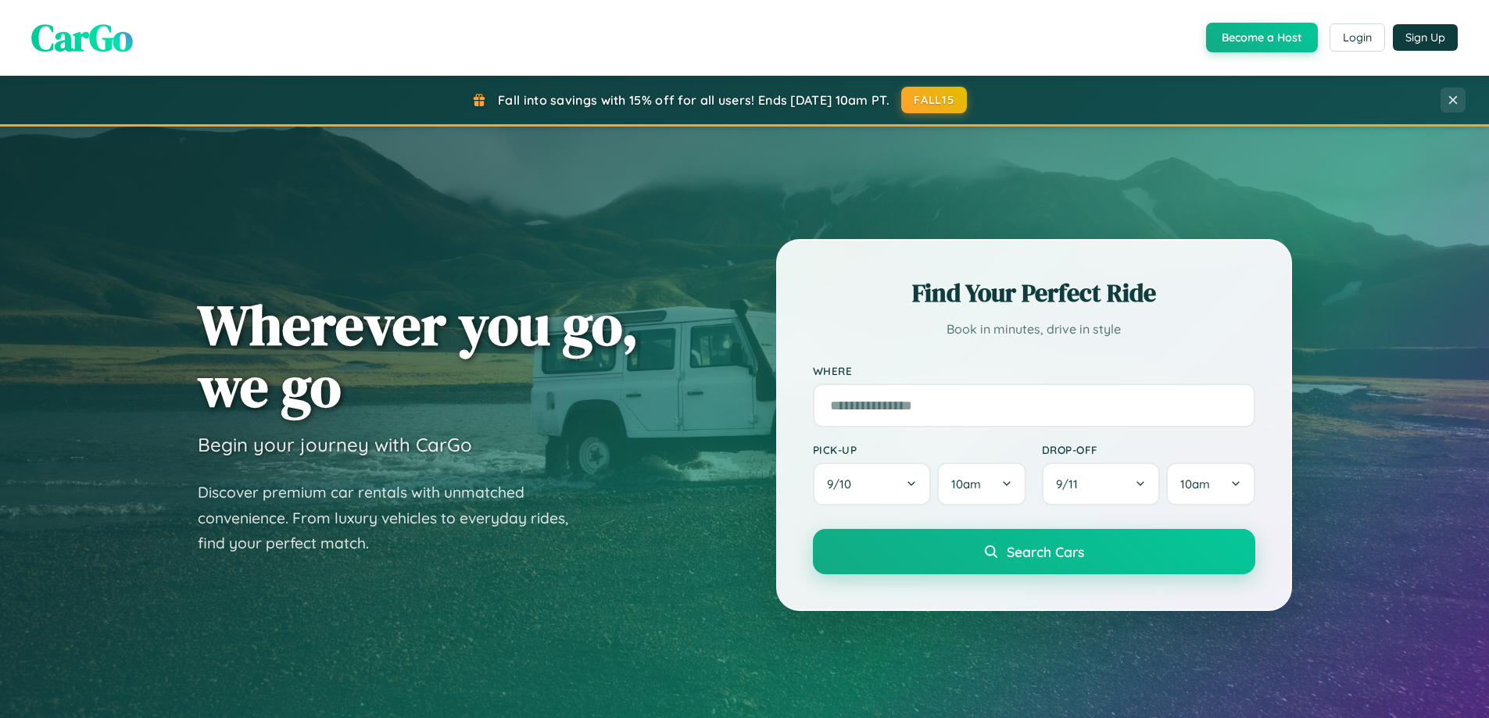 This screenshot has height=718, width=1489. What do you see at coordinates (1045, 552) in the screenshot?
I see `span: Search Cars` at bounding box center [1045, 552].